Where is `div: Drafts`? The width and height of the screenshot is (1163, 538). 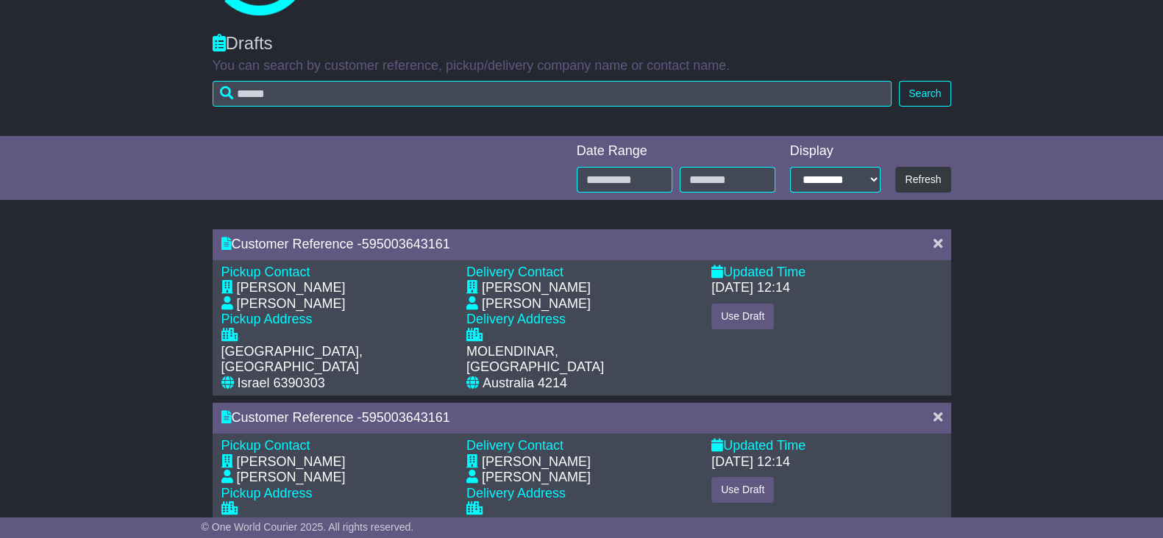
div: Drafts is located at coordinates (582, 43).